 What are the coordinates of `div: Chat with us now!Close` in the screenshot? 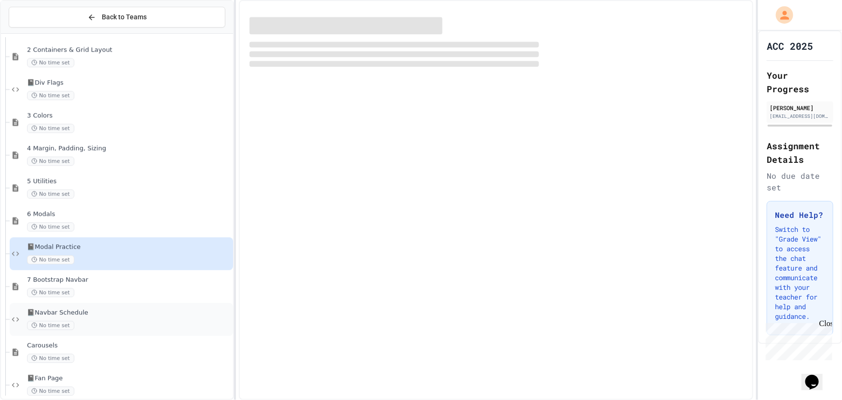 It's located at (35, 32).